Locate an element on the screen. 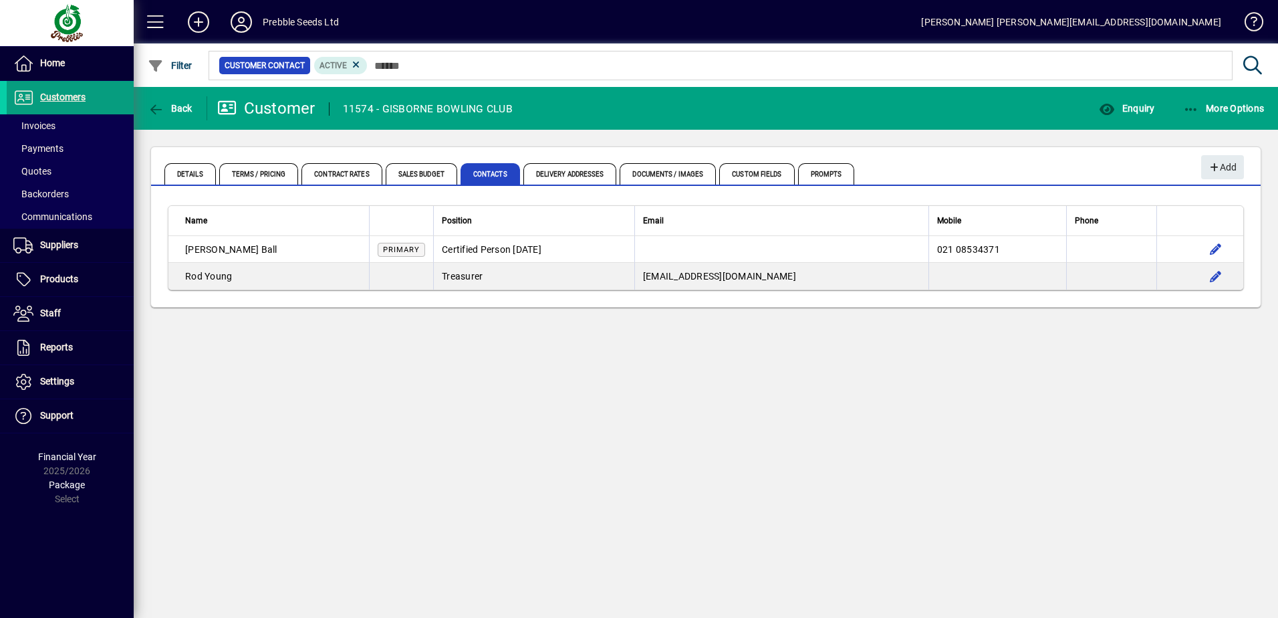 The height and width of the screenshot is (618, 1278). span: Staff is located at coordinates (50, 313).